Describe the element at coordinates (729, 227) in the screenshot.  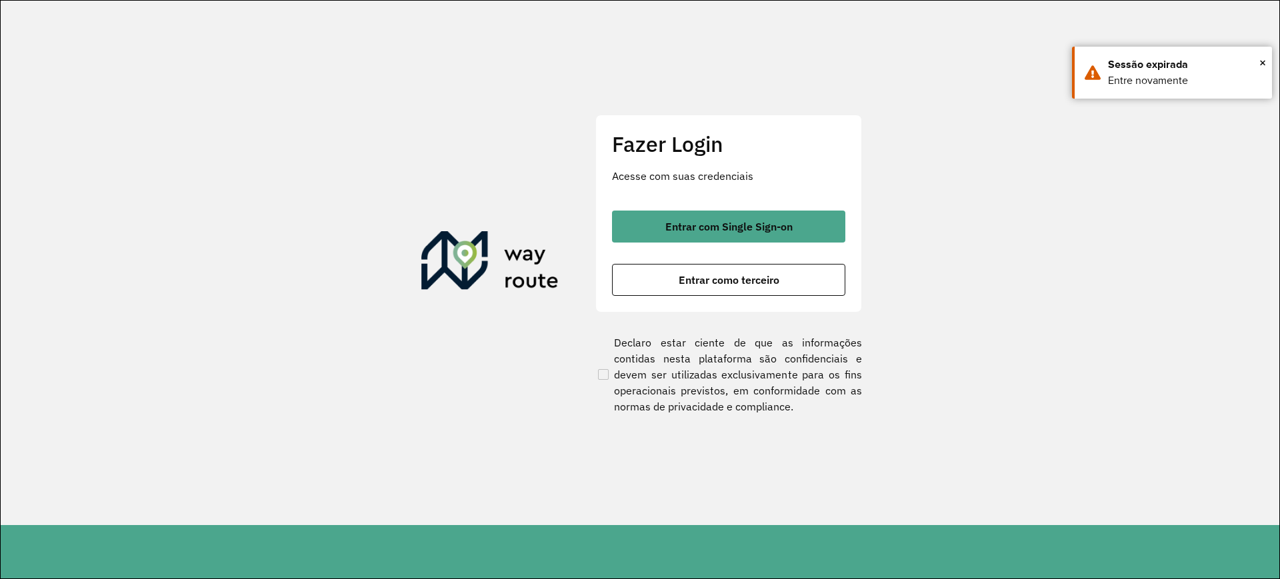
I see `span: Entrar com Single Sign-on` at that location.